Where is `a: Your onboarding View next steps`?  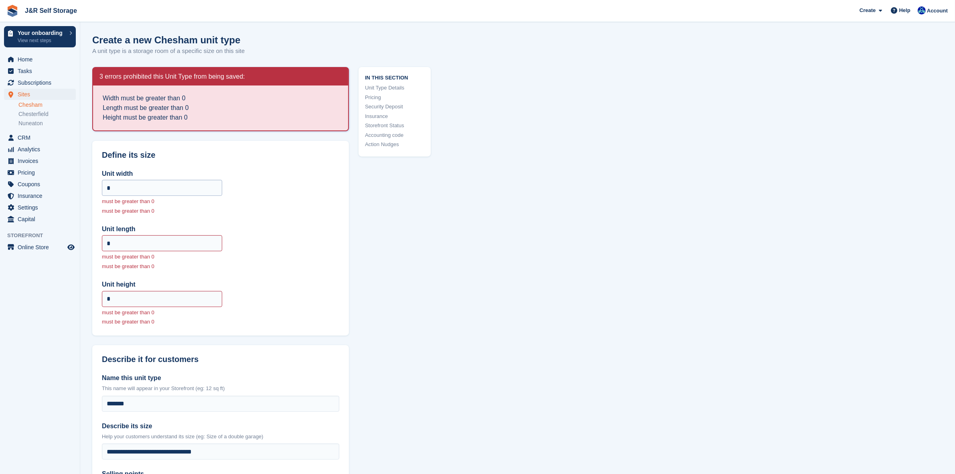
a: Your onboarding View next steps is located at coordinates (40, 37).